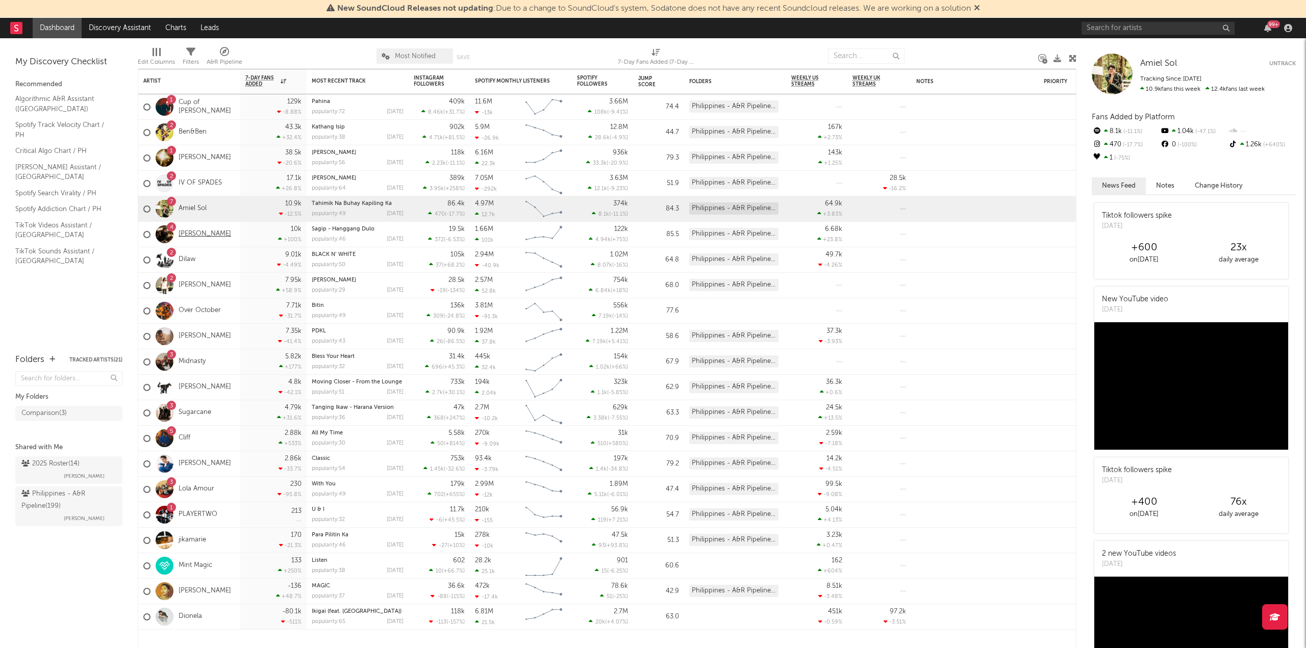 The height and width of the screenshot is (648, 1306). I want to click on span: Amiel Sol, so click(1159, 63).